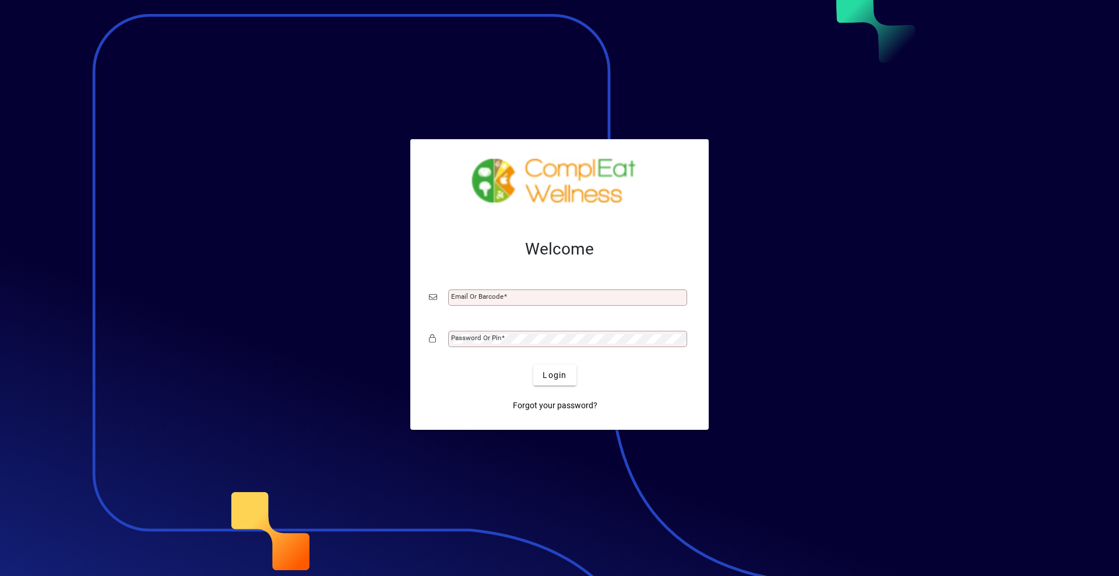 The image size is (1119, 576). I want to click on h2: Welcome, so click(560, 249).